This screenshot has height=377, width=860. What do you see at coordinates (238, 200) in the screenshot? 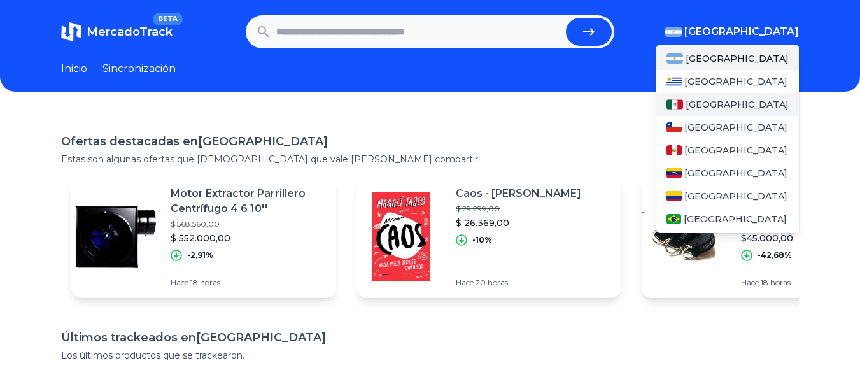
I see `font: Motor Extractor Parrillero Centrífugo 4 6 10''` at bounding box center [238, 200].